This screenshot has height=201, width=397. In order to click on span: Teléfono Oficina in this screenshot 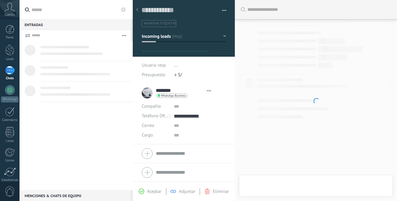, I will do `click(157, 116)`.